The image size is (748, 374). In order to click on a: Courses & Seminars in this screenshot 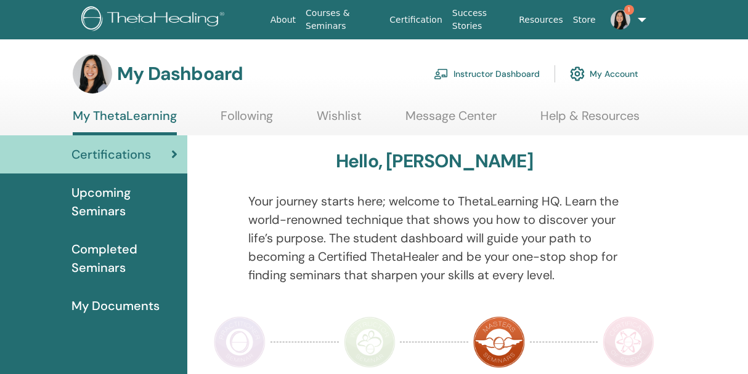, I will do `click(342, 20)`.